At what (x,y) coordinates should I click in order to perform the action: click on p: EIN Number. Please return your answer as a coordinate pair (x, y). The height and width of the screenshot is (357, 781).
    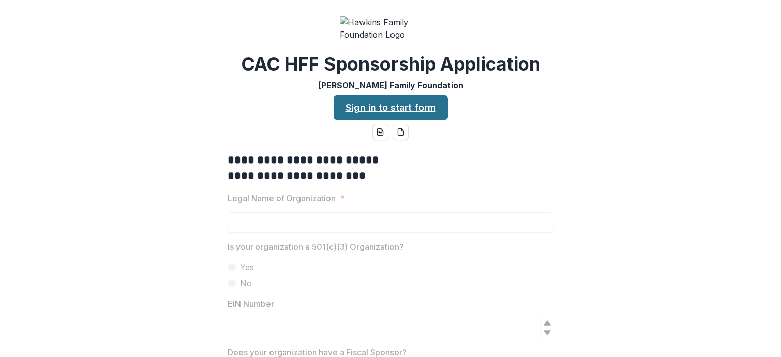
    Looking at the image, I should click on (251, 304).